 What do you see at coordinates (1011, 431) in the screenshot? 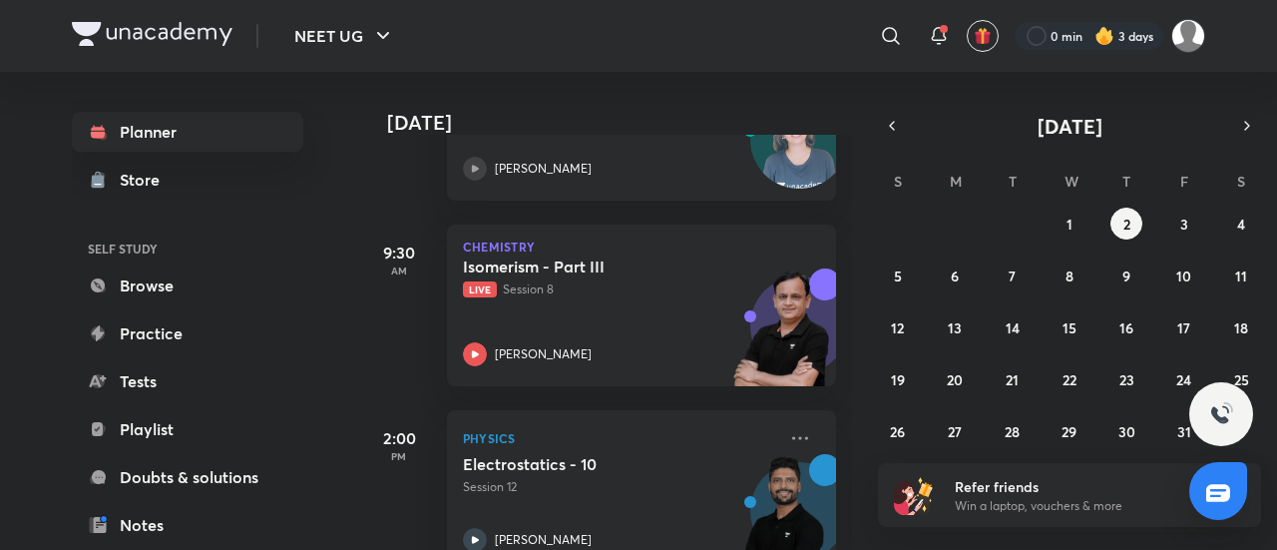
I see `abbr: October 28, 2025` at bounding box center [1011, 431].